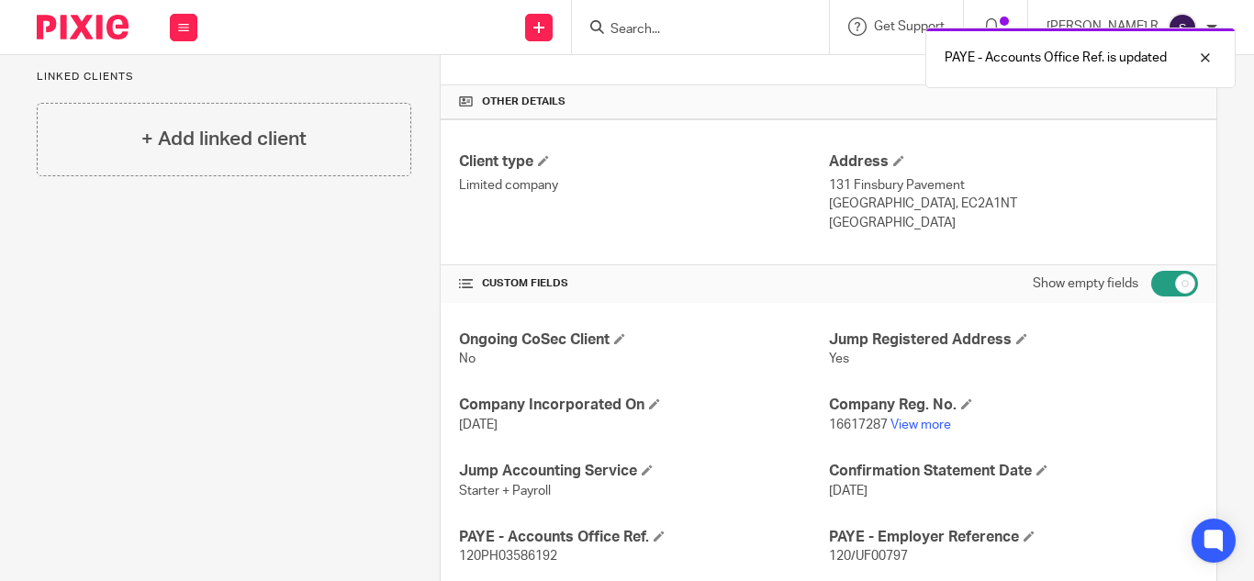  Describe the element at coordinates (1013, 537) in the screenshot. I see `h4: PAYE - Employer Reference` at that location.